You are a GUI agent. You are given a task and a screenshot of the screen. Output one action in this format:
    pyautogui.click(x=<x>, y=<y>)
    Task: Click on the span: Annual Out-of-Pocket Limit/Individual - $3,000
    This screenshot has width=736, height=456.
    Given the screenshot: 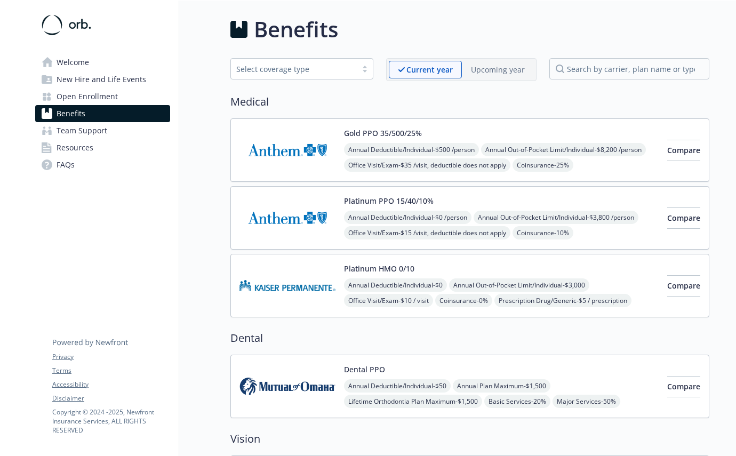 What is the action you would take?
    pyautogui.click(x=519, y=285)
    